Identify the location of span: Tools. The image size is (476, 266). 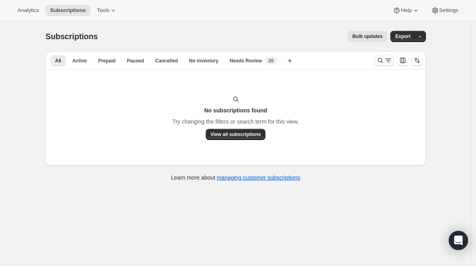
(103, 10).